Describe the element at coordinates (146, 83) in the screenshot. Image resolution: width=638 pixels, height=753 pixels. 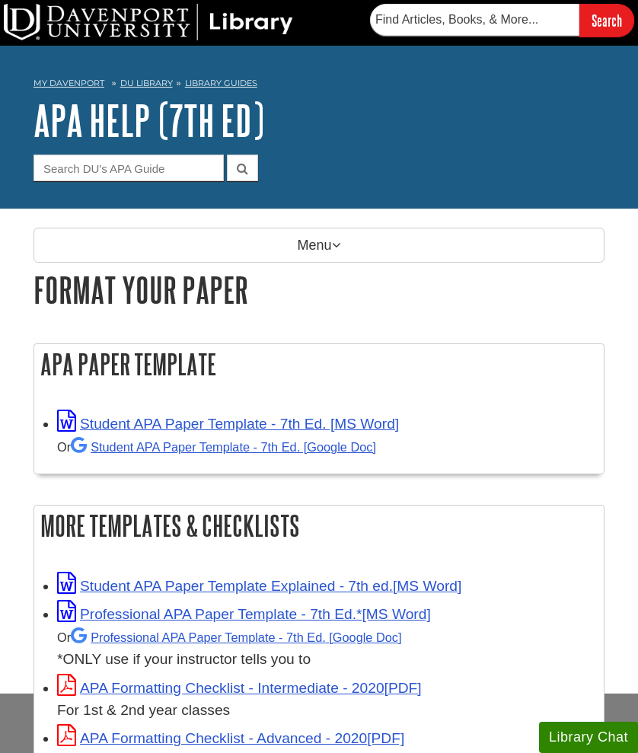
I see `a: DU Library` at that location.